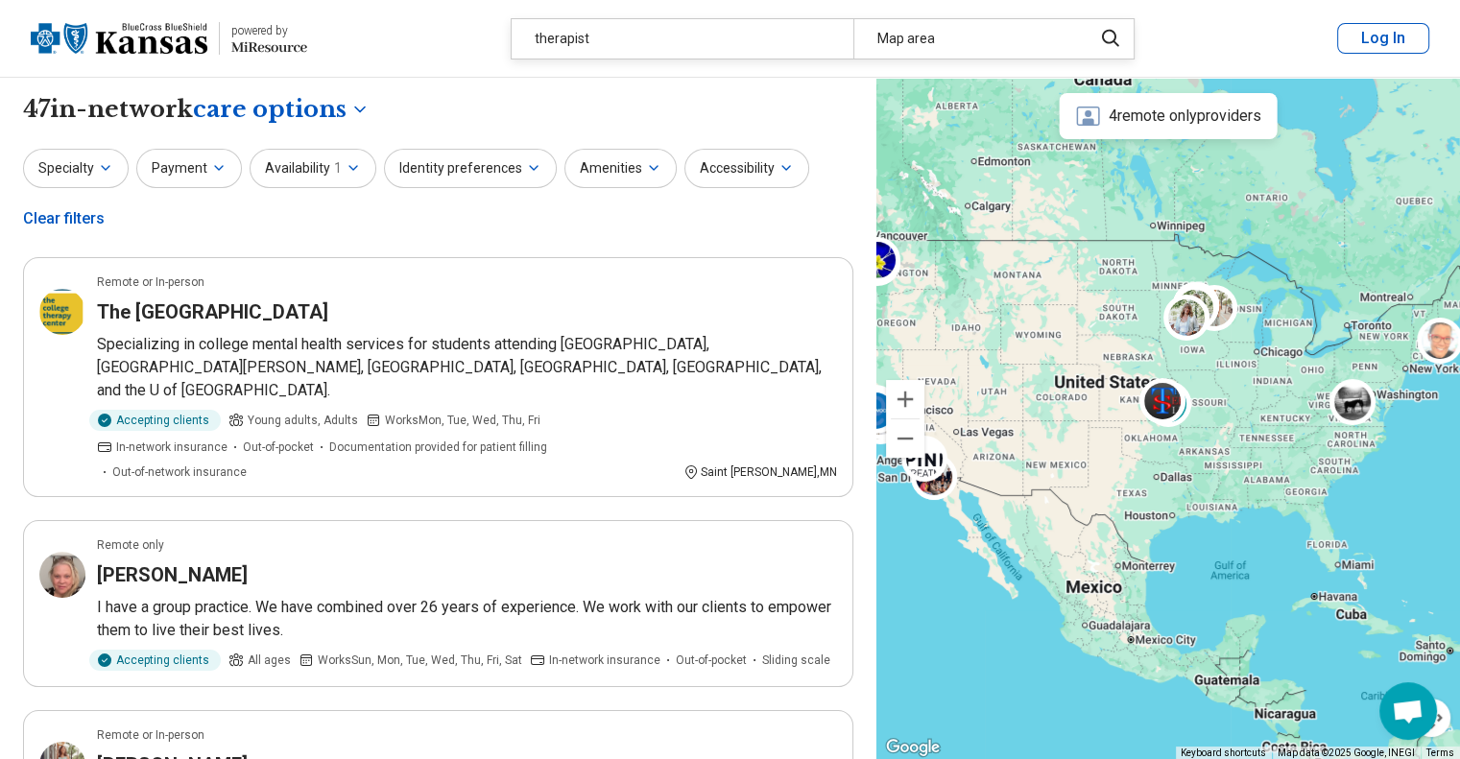 The height and width of the screenshot is (759, 1460). Describe the element at coordinates (313, 168) in the screenshot. I see `button: Availability1` at that location.